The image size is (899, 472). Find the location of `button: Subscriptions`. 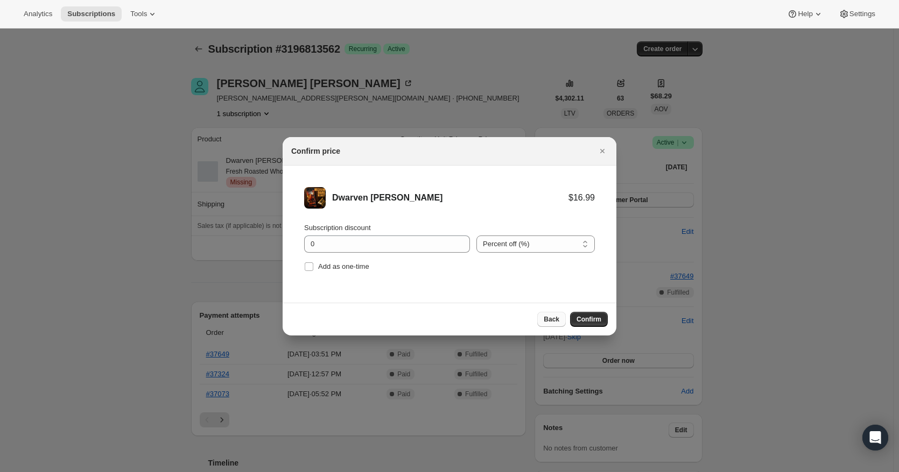

button: Subscriptions is located at coordinates (91, 14).